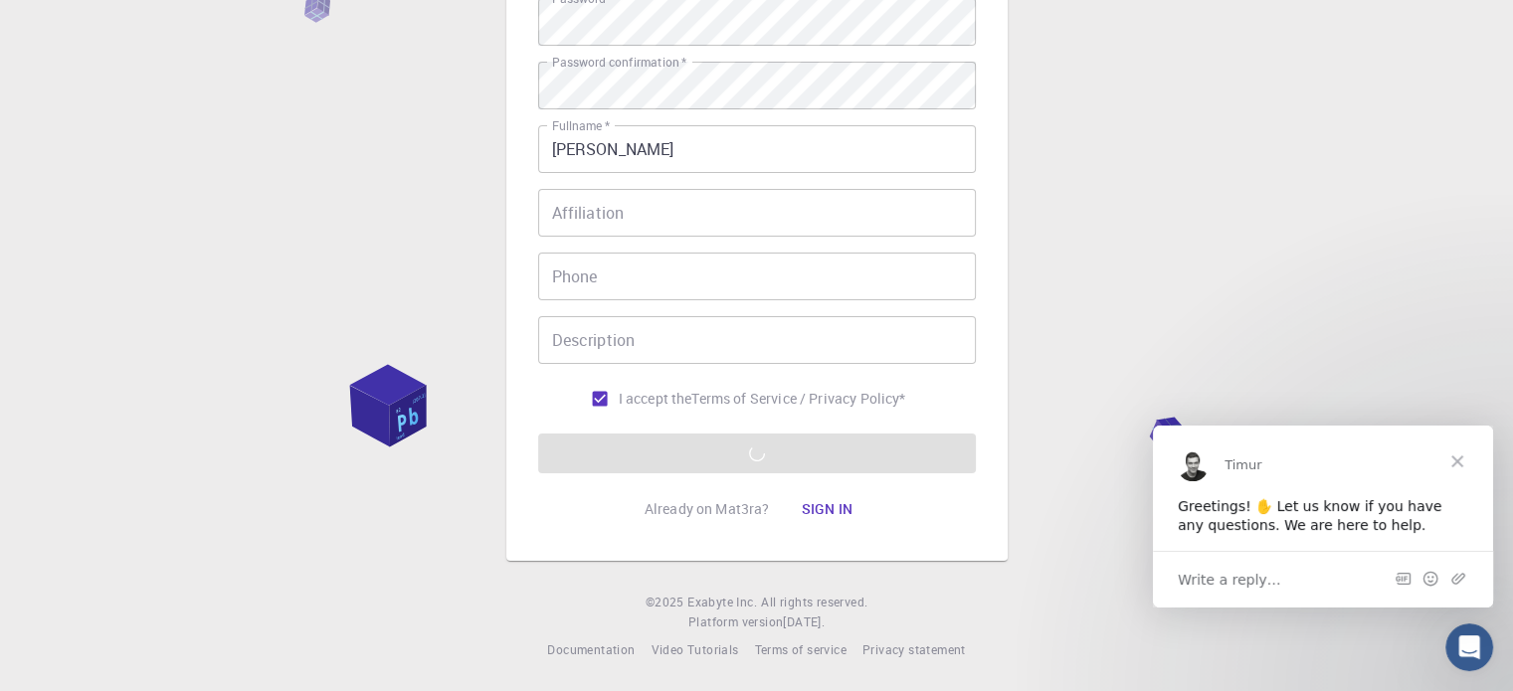 The height and width of the screenshot is (691, 1513). What do you see at coordinates (90, 39) in the screenshot?
I see `span: Timur` at bounding box center [90, 39].